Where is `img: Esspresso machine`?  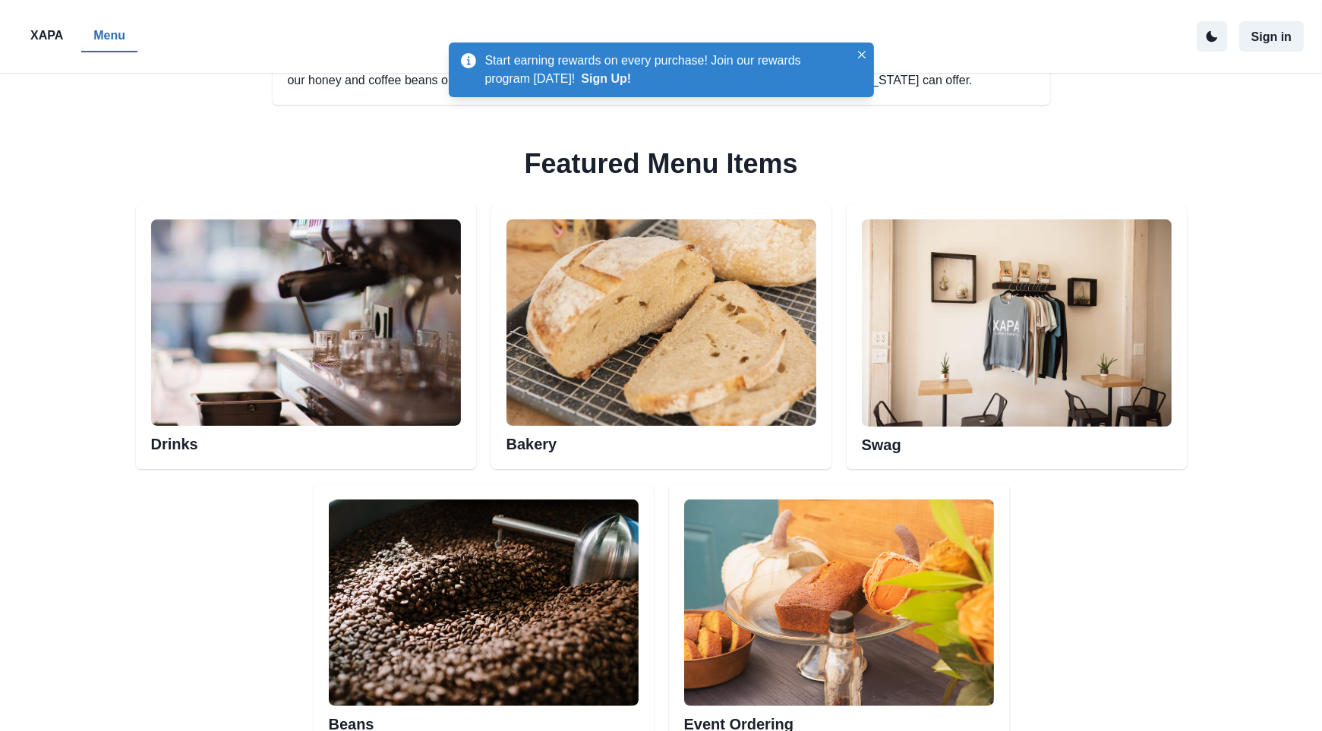
img: Esspresso machine is located at coordinates (306, 323).